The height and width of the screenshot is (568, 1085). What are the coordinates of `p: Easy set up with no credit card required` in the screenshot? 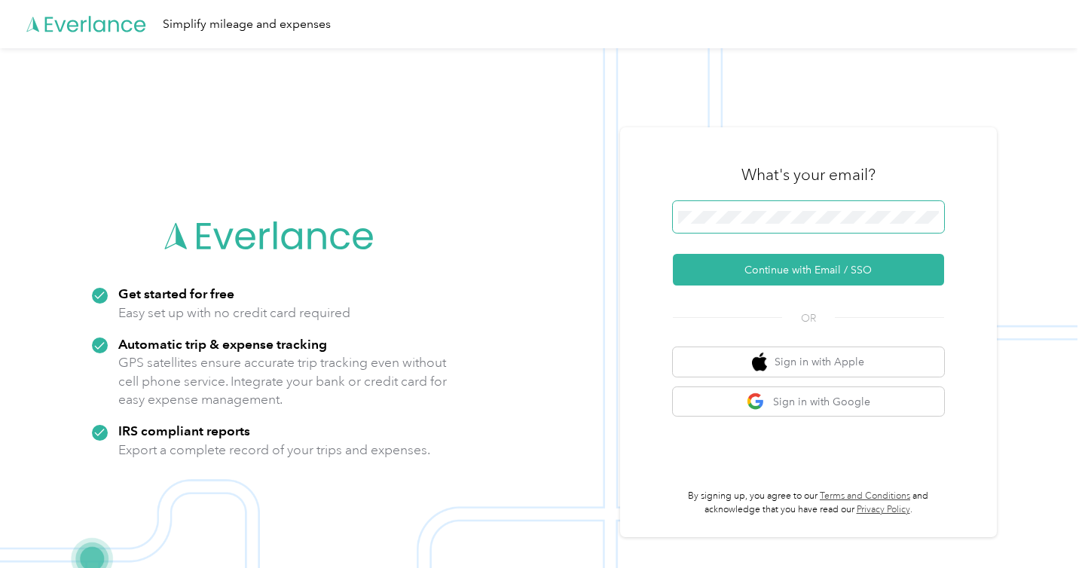 It's located at (234, 313).